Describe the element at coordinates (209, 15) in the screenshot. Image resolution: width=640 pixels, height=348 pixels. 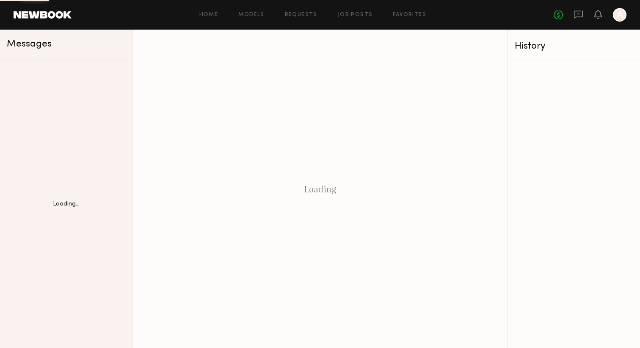
I see `a: Home` at that location.